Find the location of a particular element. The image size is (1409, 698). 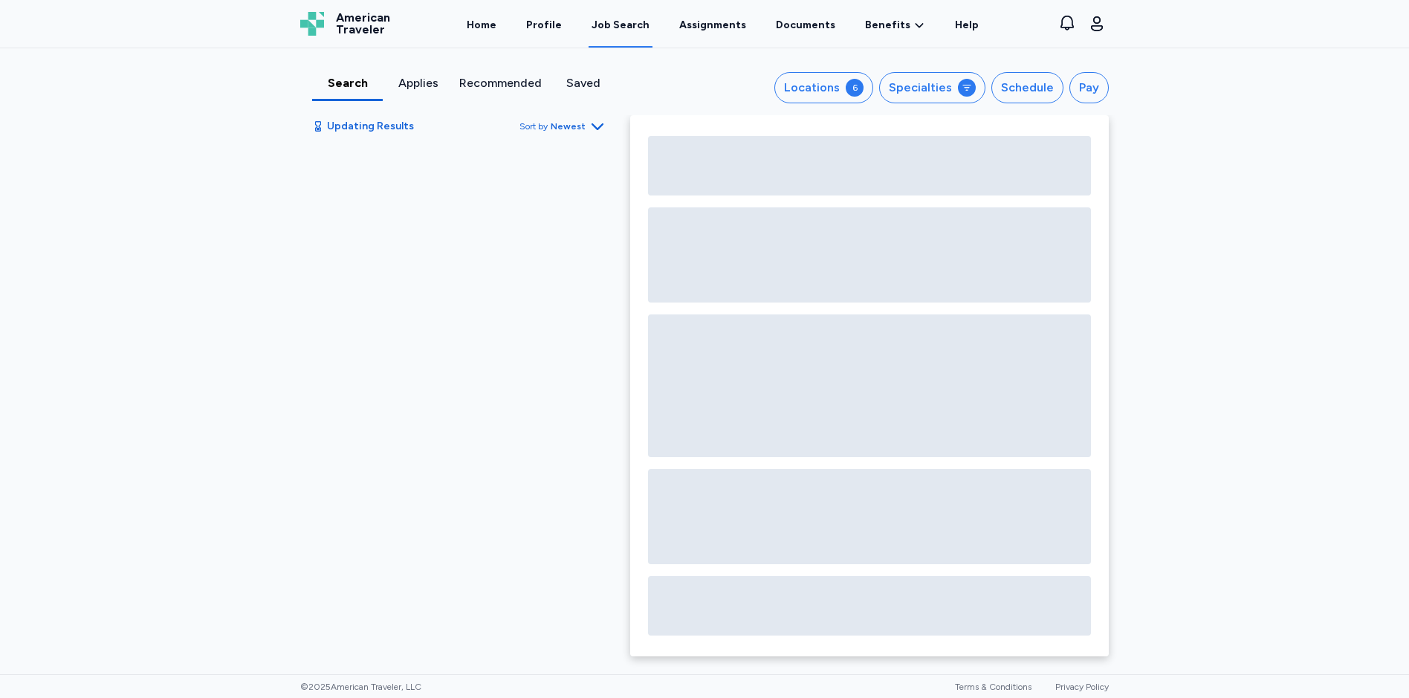

div: Saved is located at coordinates (583, 83).